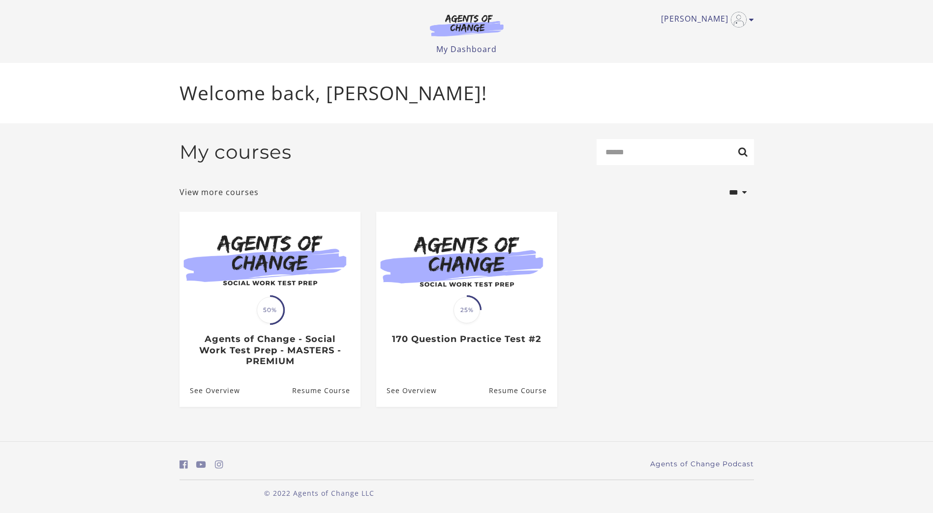 Image resolution: width=933 pixels, height=513 pixels. What do you see at coordinates (522, 390) in the screenshot?
I see `a: 170 Question Practice Test #2: Resume Course` at bounding box center [522, 390].